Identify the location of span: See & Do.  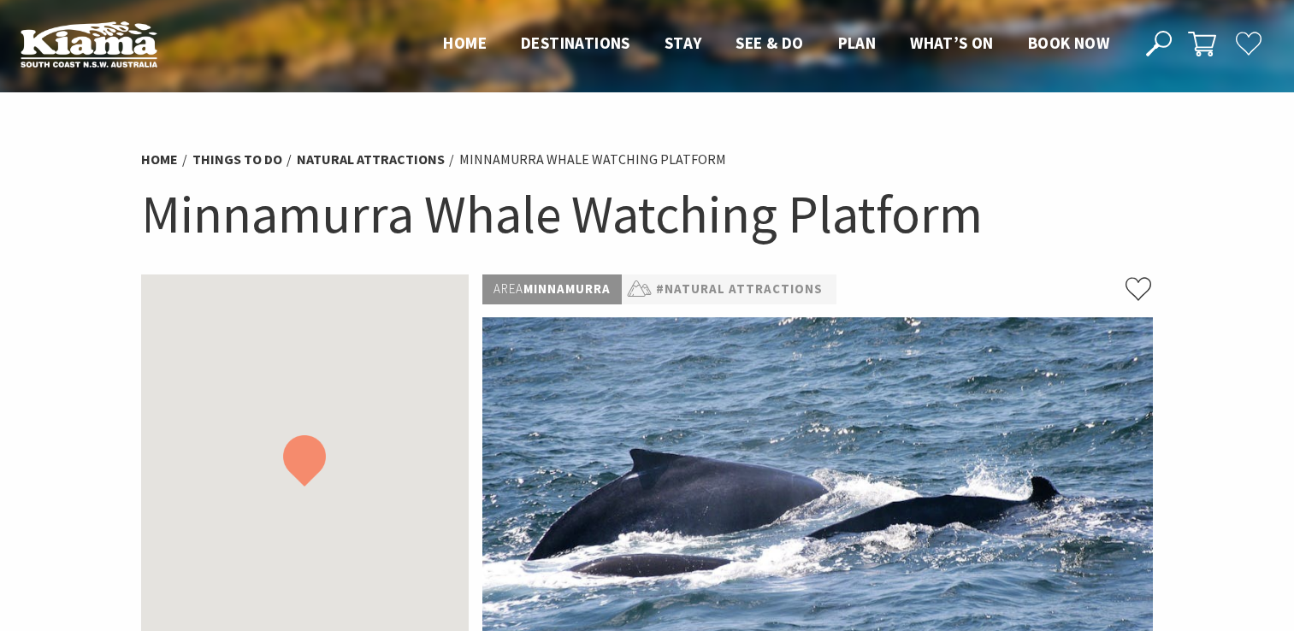
(769, 43).